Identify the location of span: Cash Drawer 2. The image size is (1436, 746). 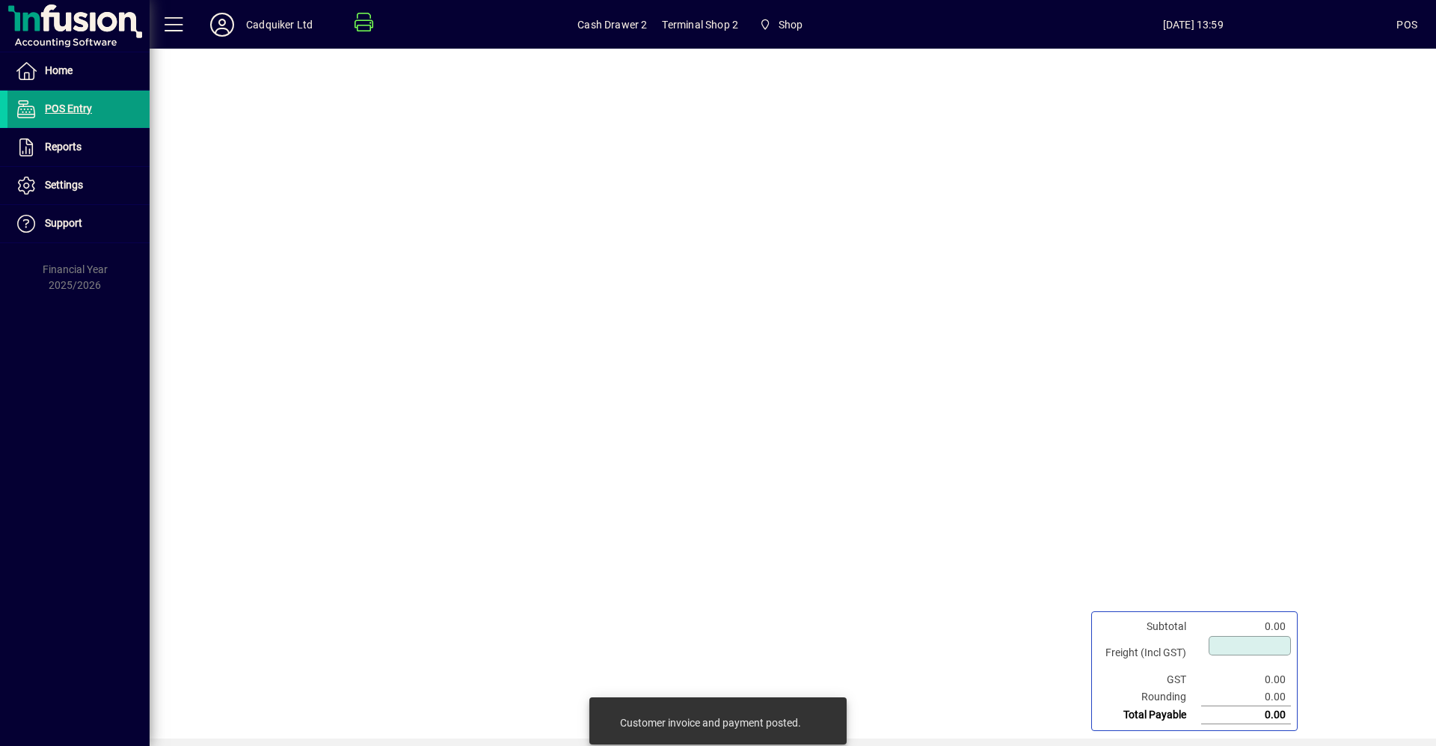
(612, 25).